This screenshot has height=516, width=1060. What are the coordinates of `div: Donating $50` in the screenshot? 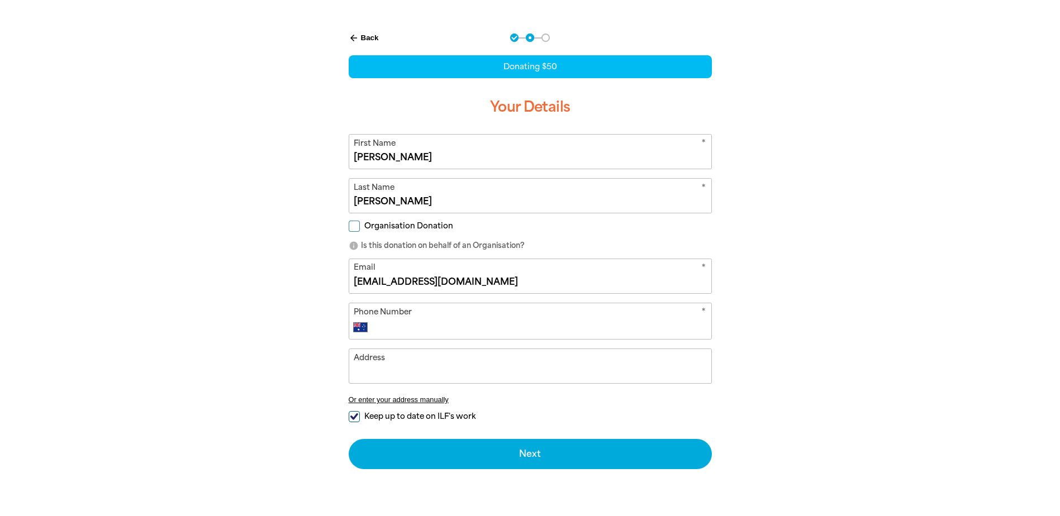 It's located at (530, 66).